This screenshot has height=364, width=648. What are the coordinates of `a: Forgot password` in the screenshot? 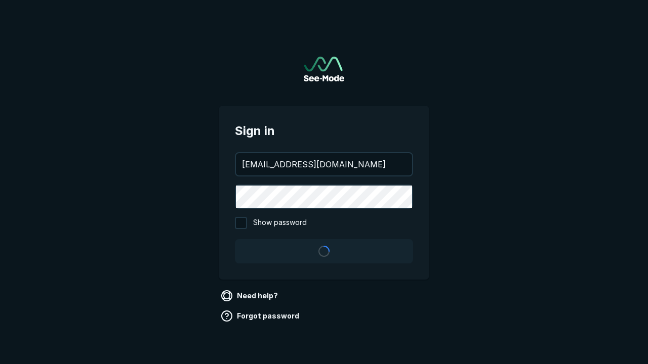 It's located at (261, 316).